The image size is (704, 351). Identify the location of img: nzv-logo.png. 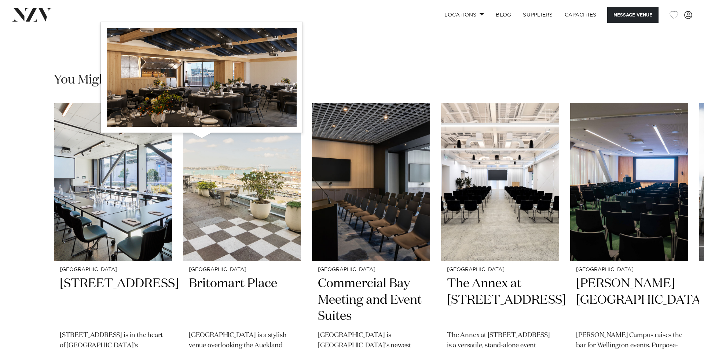
(32, 15).